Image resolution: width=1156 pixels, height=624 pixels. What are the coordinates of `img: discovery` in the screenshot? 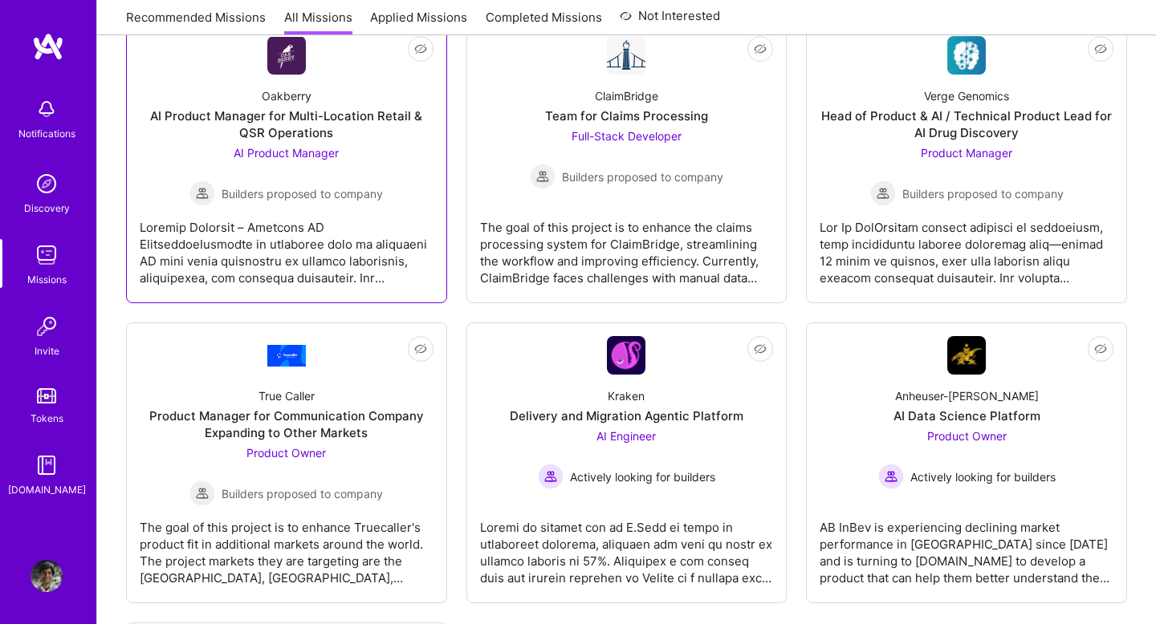 It's located at (47, 184).